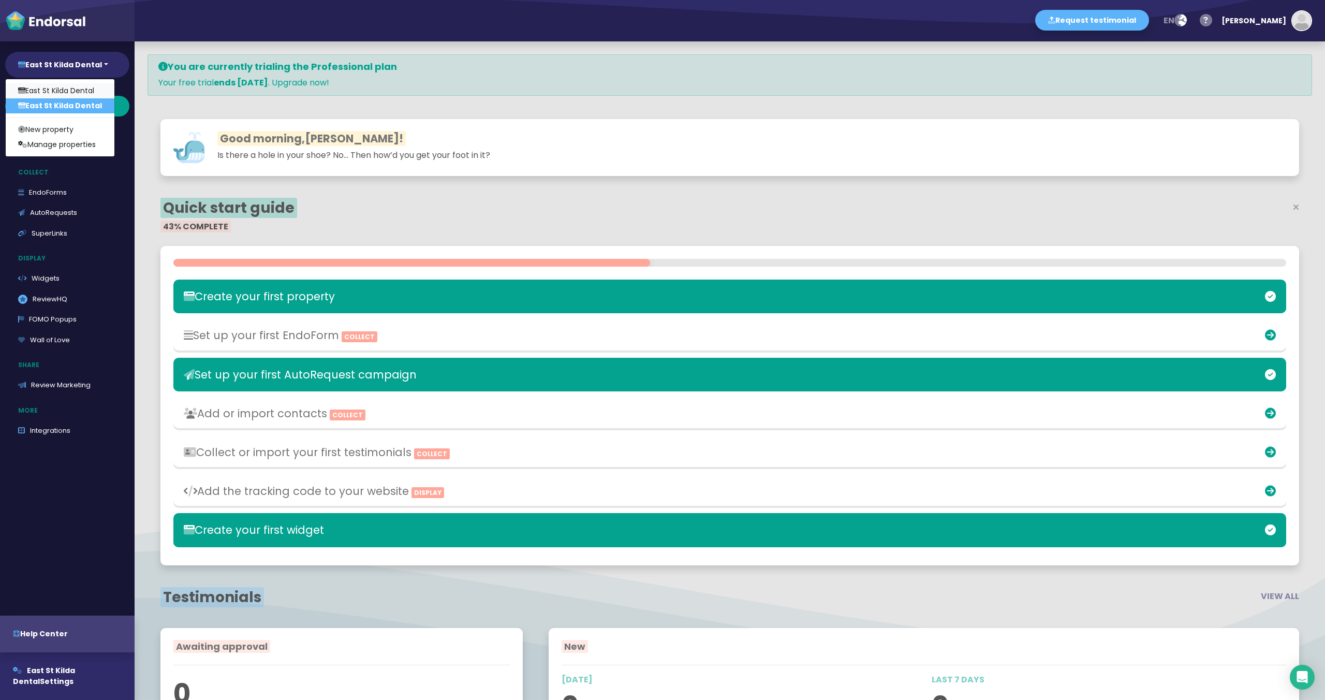 The width and height of the screenshot is (1325, 700). I want to click on a: EndoForms, so click(67, 193).